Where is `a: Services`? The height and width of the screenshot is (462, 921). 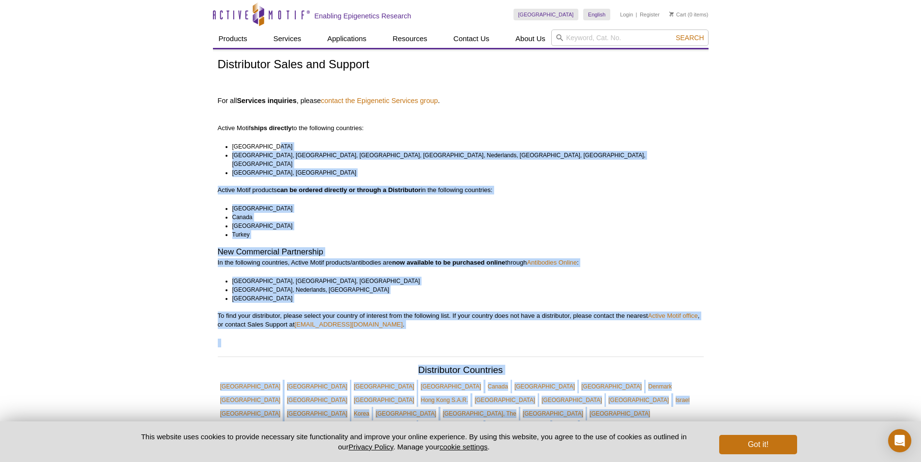 a: Services is located at coordinates (288, 39).